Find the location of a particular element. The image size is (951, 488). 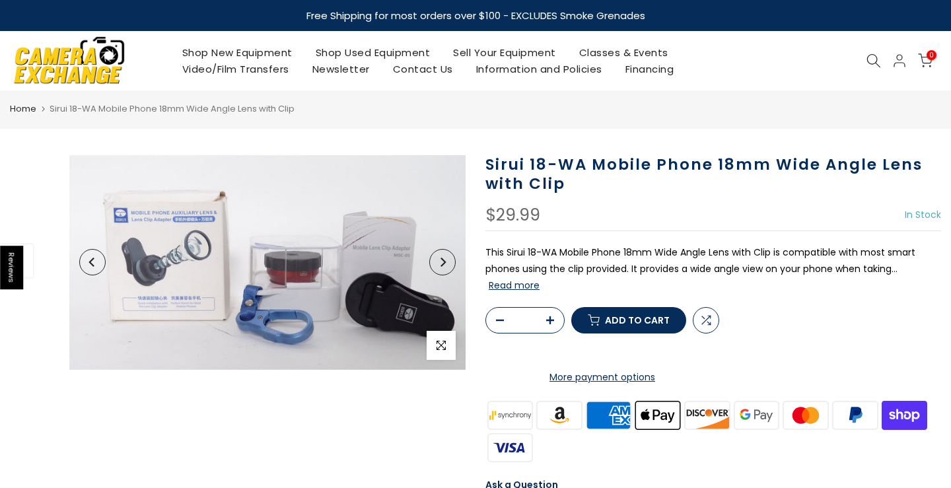

img: google pay is located at coordinates (756, 415).